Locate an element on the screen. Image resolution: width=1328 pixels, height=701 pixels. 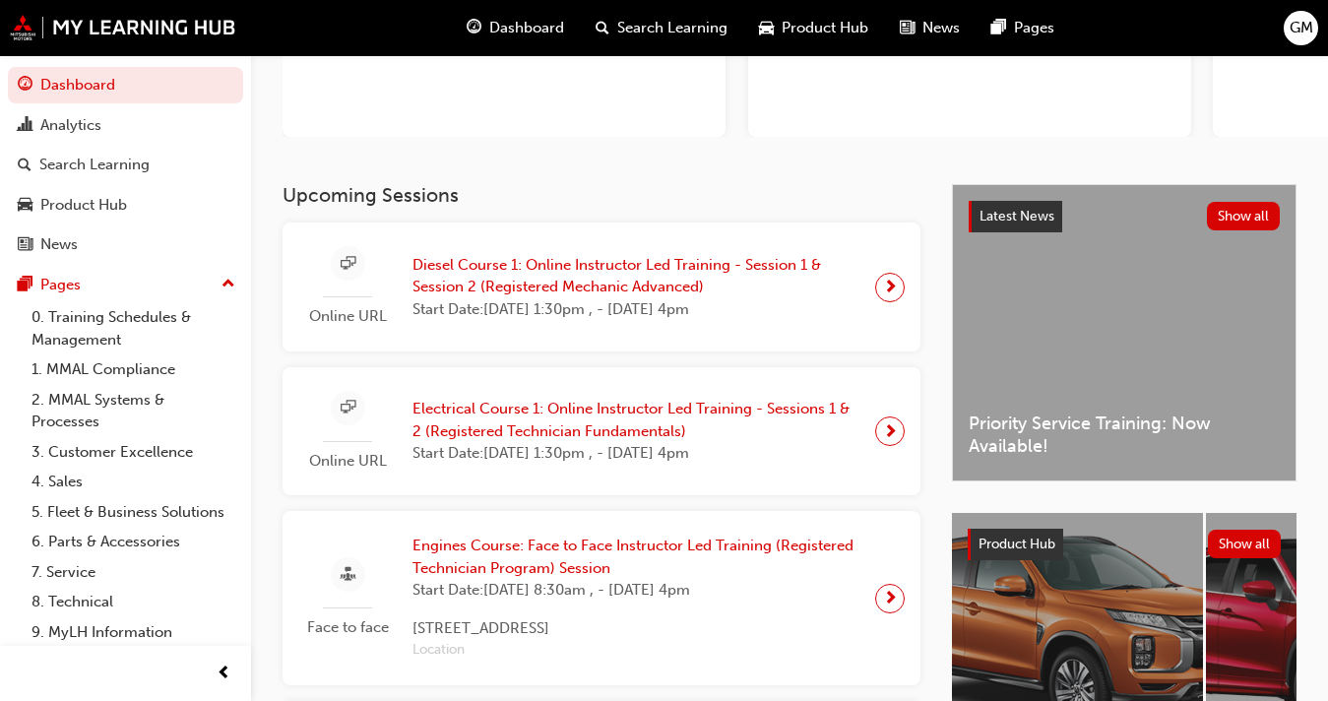
a: Analytics is located at coordinates (125, 125).